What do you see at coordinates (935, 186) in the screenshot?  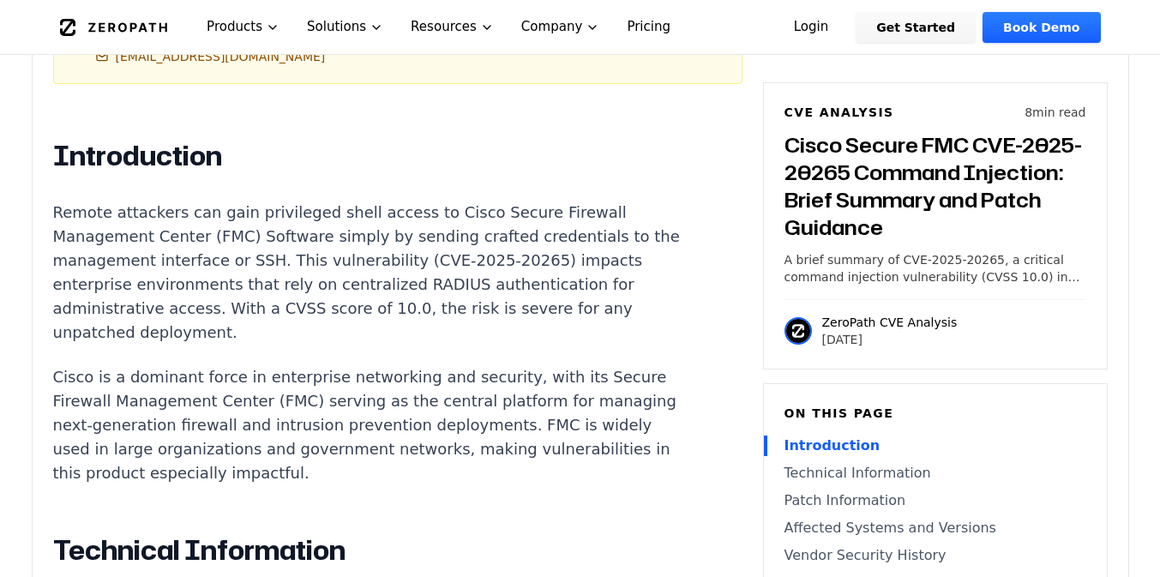 I see `h3: Cisco Secure FMC CVE-2025-20265 Command Injection: Brief Summary and Patch Guidance` at bounding box center [935, 186].